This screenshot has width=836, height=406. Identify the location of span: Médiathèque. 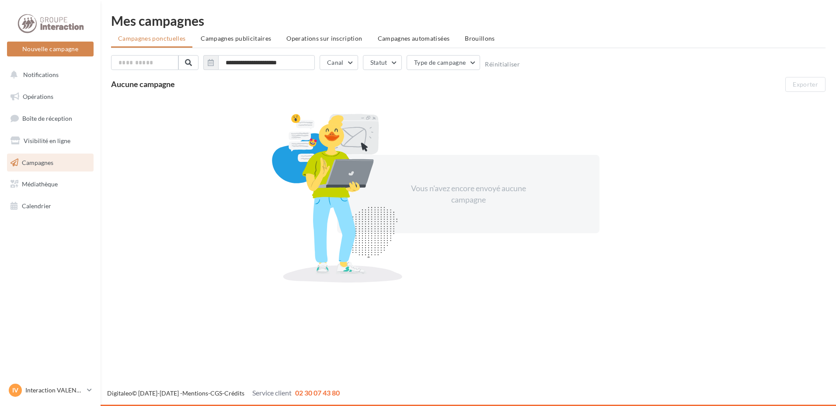
(40, 184).